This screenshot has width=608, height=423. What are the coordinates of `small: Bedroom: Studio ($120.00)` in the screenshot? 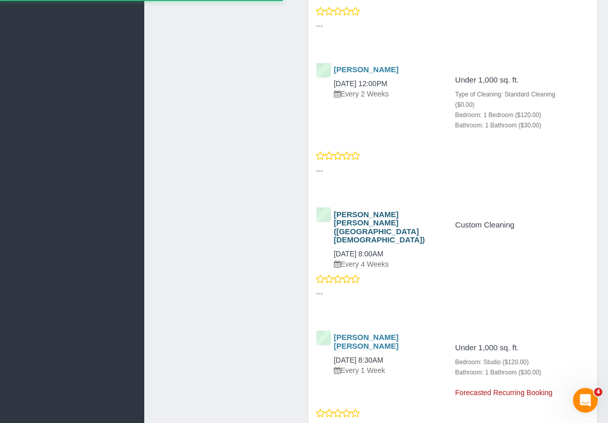 It's located at (492, 362).